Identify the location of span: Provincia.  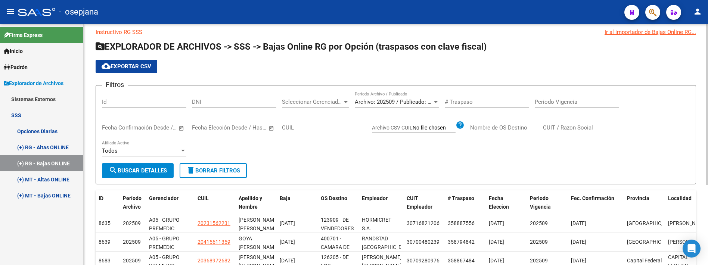
(638, 198).